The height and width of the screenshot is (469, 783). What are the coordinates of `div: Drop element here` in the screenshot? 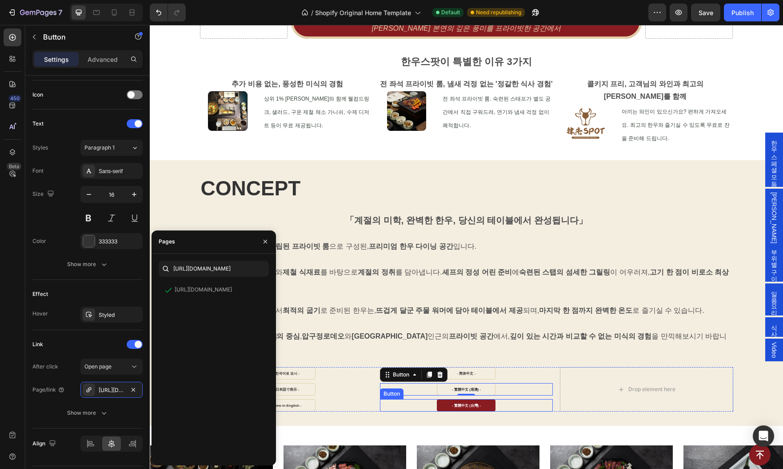 It's located at (502, 364).